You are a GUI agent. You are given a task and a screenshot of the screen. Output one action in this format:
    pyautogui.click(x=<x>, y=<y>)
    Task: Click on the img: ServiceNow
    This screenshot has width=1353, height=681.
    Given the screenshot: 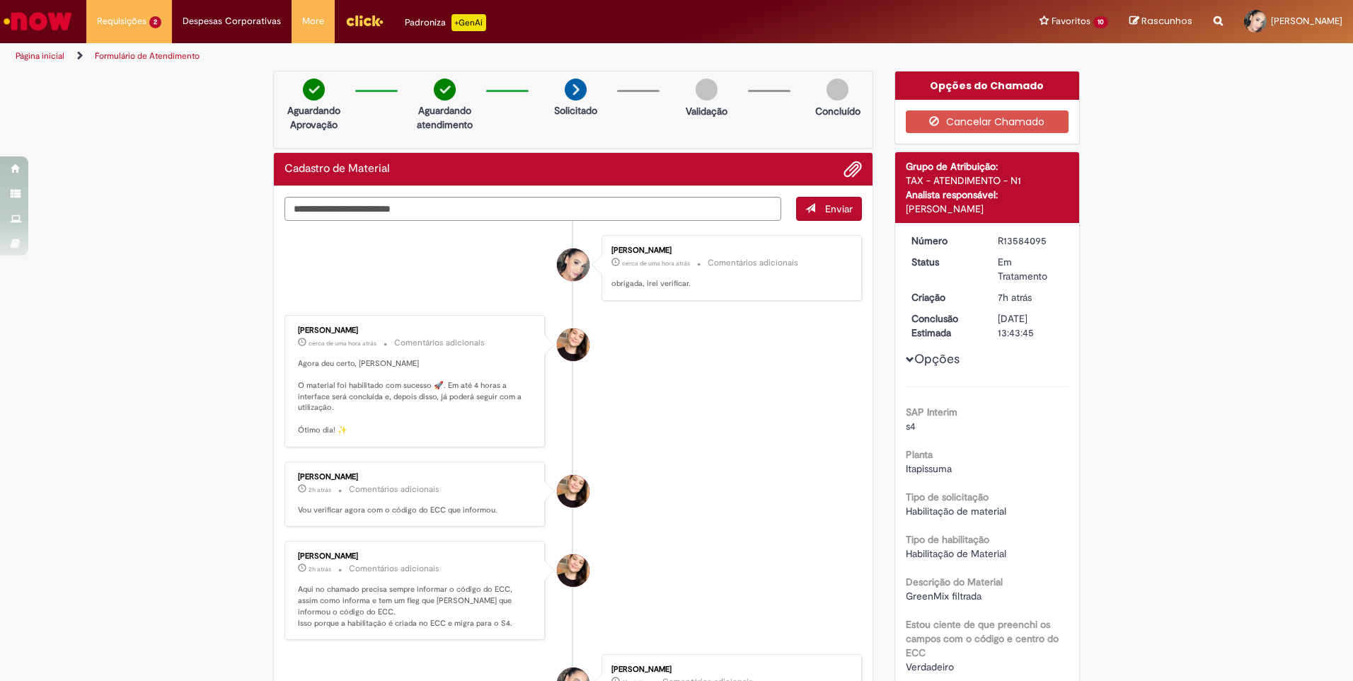 What is the action you would take?
    pyautogui.click(x=38, y=21)
    